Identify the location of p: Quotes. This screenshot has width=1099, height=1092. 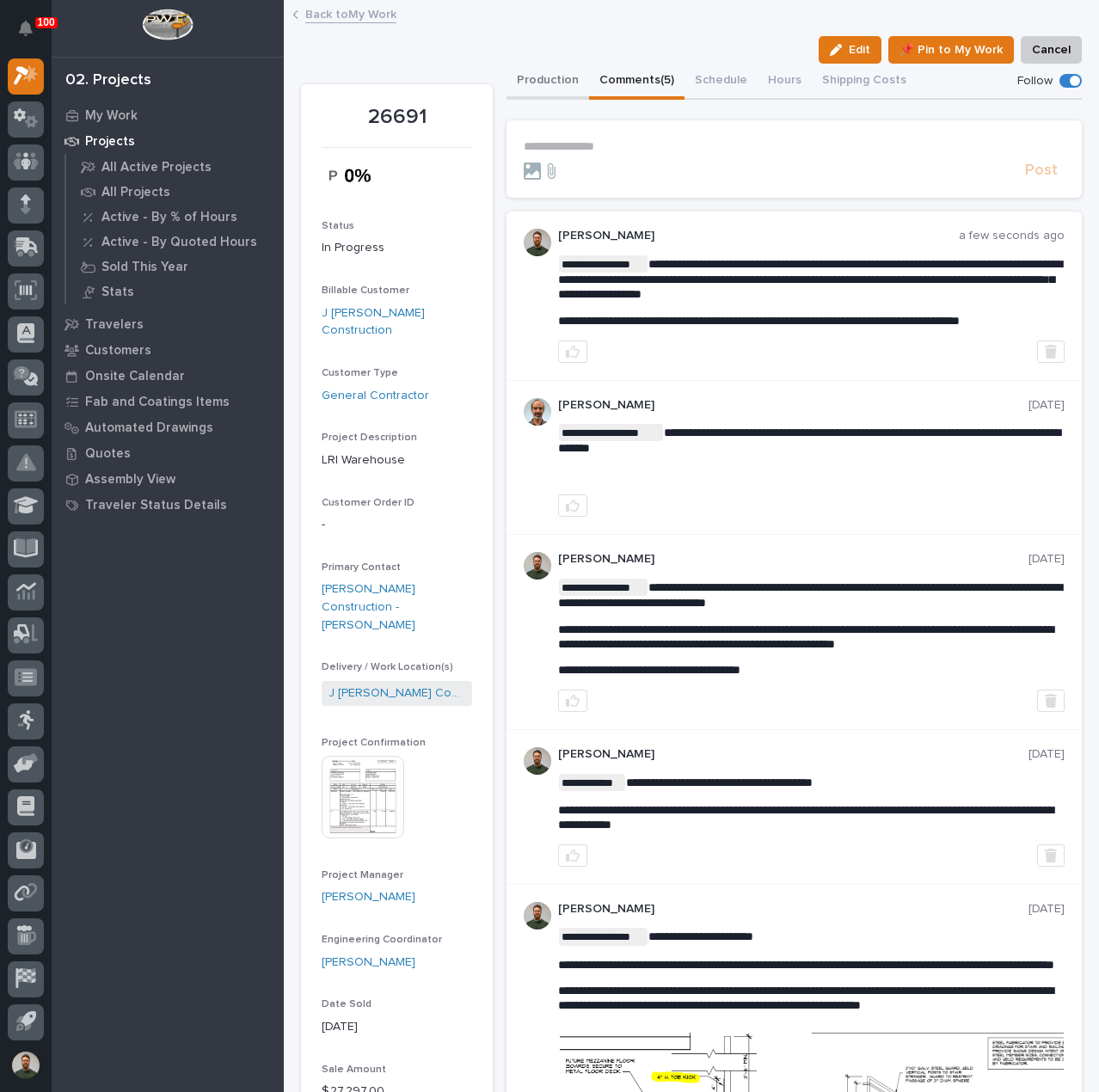
(107, 455).